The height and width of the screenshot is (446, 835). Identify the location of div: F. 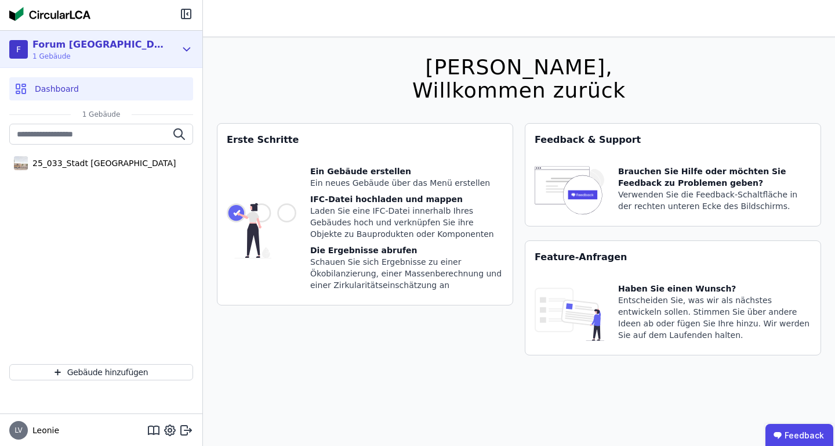
(19, 49).